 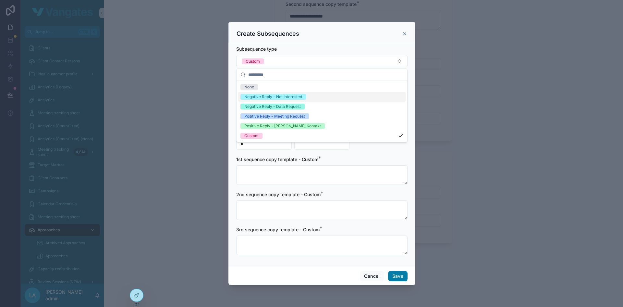 What do you see at coordinates (256, 49) in the screenshot?
I see `span: Subsequence type` at bounding box center [256, 49].